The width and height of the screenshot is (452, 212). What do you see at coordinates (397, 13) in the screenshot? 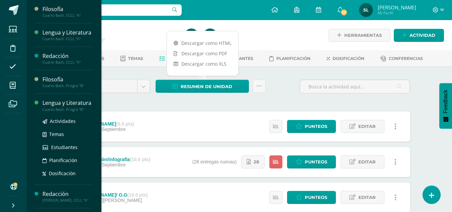
I see `span: Mi Perfil` at bounding box center [397, 13].